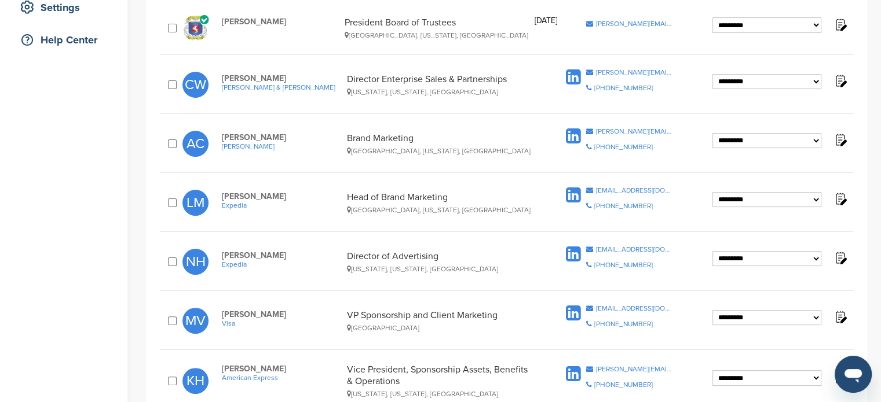  I want to click on span: Visa, so click(281, 324).